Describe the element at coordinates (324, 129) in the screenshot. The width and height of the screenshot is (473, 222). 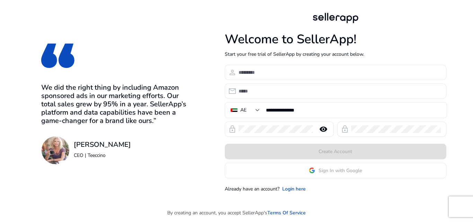
I see `mat-icon: remove_red_eye` at that location.